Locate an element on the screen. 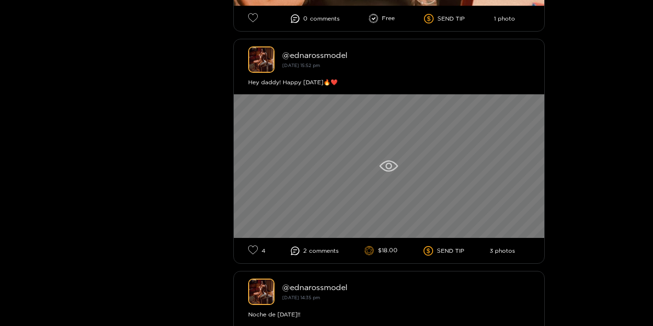  li: 3 photos is located at coordinates (502, 251).